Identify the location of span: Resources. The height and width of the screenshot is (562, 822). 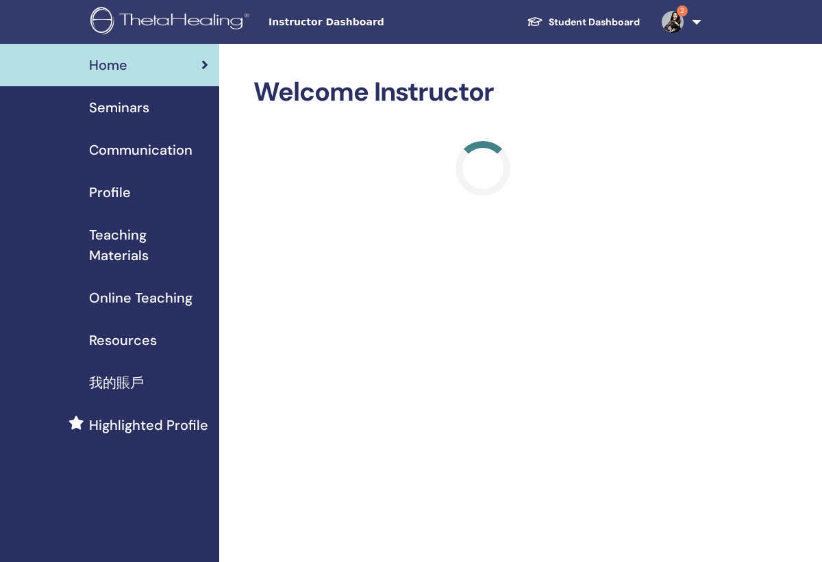
(123, 340).